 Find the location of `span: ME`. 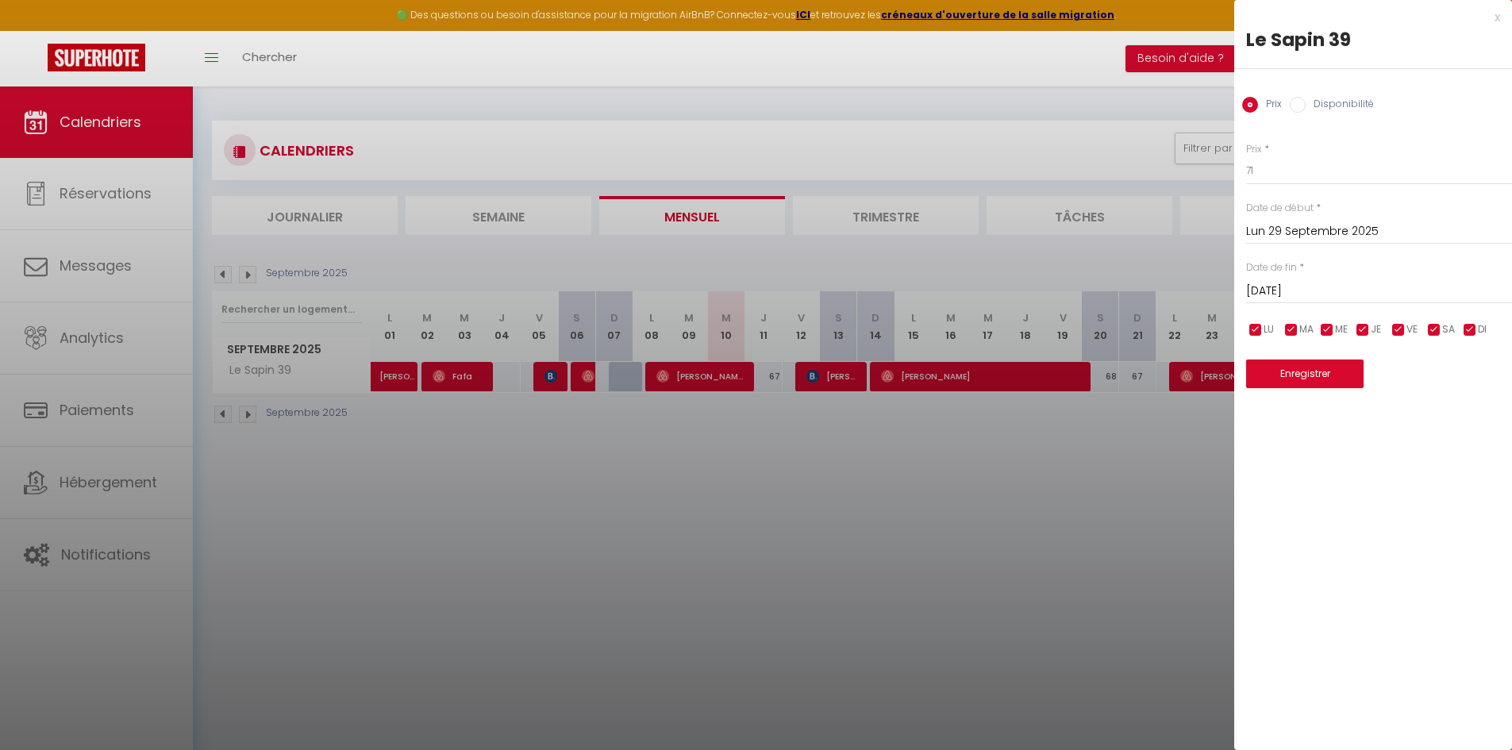

span: ME is located at coordinates (1341, 329).